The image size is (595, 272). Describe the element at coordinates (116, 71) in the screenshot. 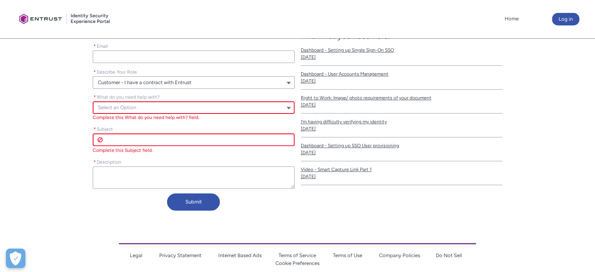

I see `label: Describe Your Role` at that location.